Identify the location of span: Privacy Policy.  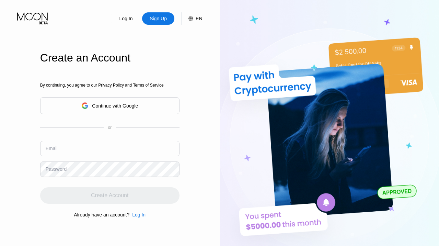
(111, 85).